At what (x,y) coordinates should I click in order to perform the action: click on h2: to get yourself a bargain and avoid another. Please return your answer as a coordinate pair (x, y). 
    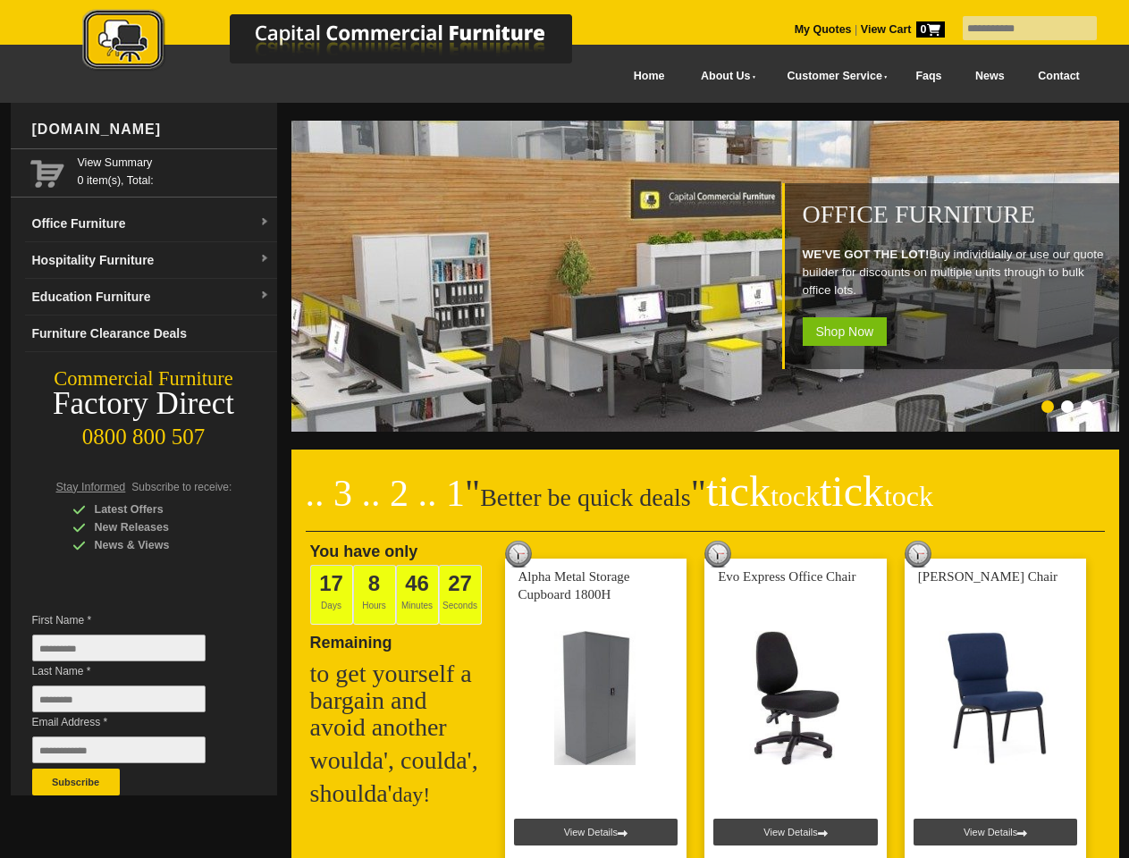
    Looking at the image, I should click on (400, 701).